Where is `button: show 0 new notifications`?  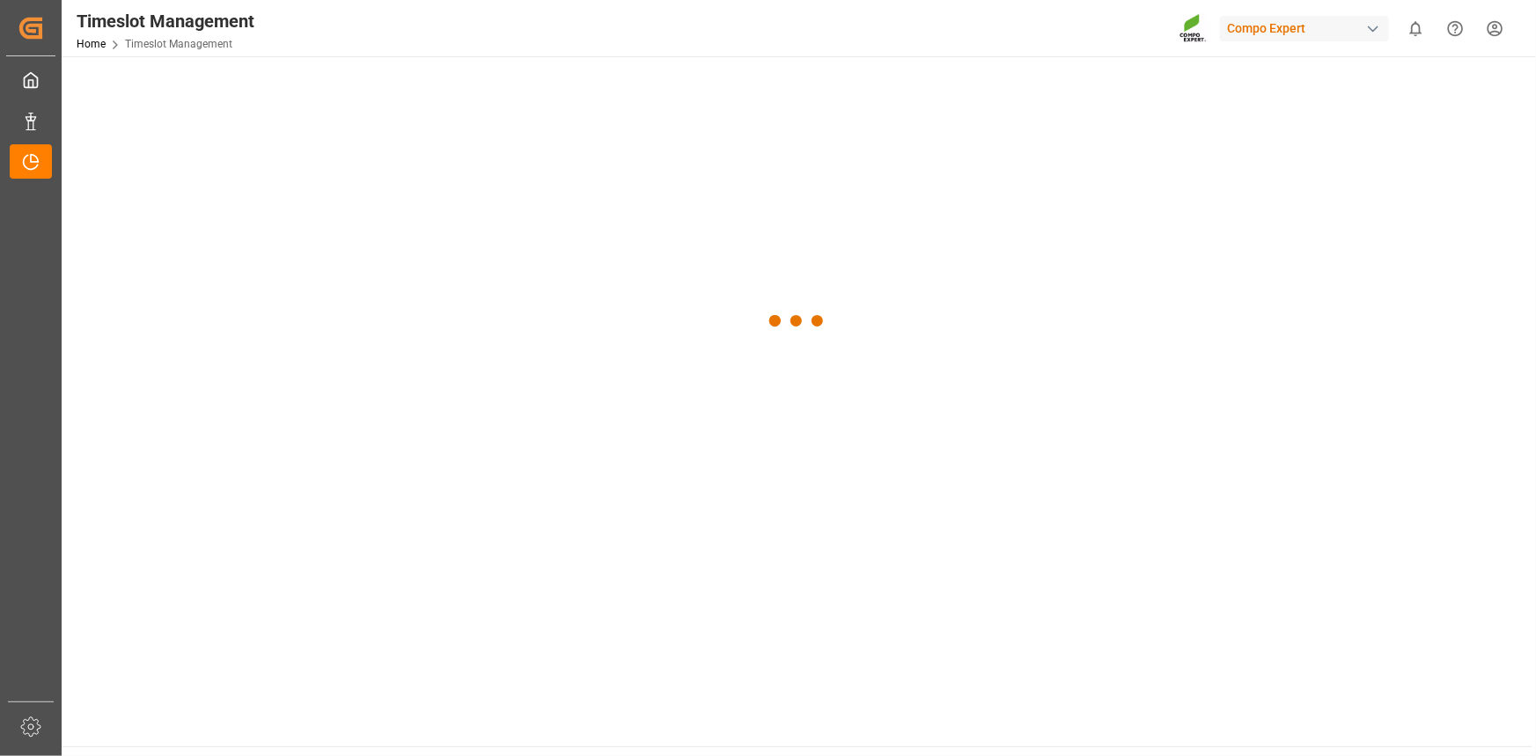 button: show 0 new notifications is located at coordinates (1415, 28).